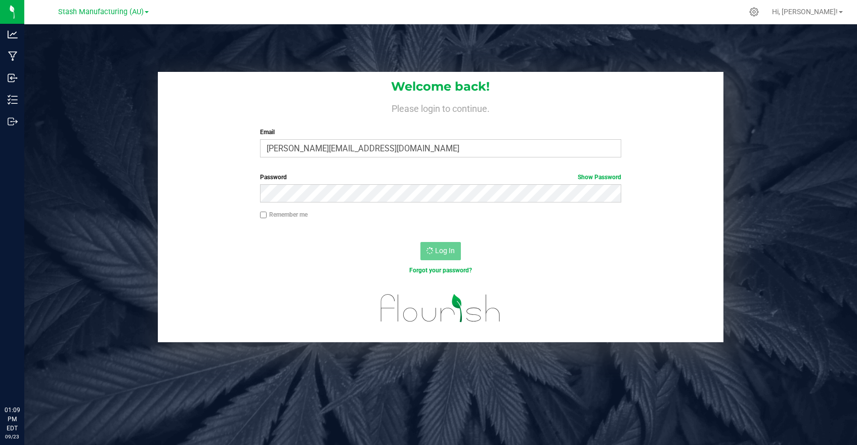 The height and width of the screenshot is (445, 857). I want to click on span: Password, so click(273, 177).